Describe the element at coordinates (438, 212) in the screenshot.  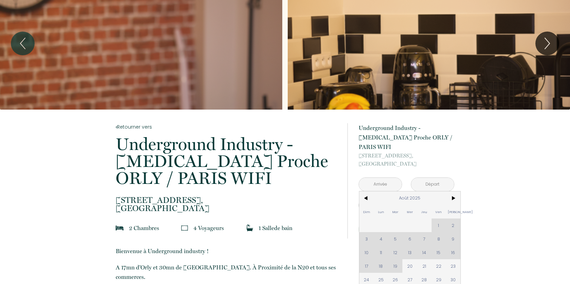
I see `span: Ven` at that location.